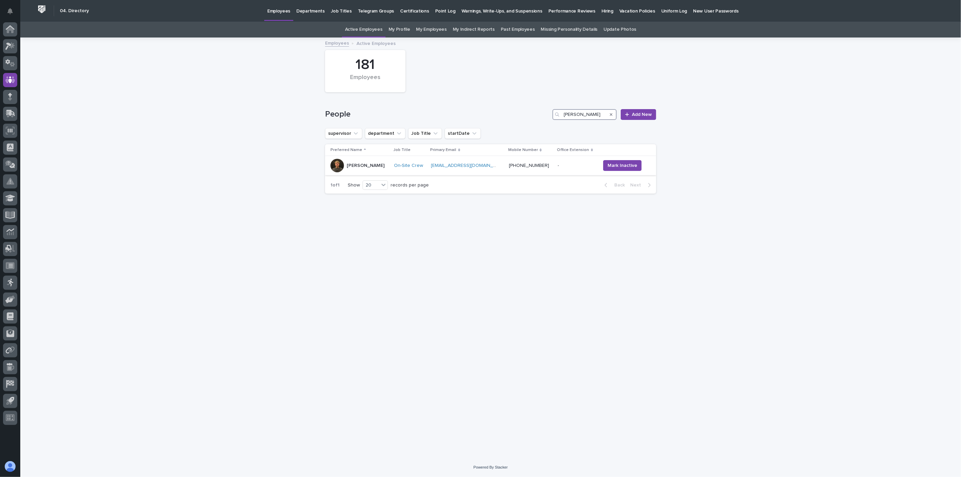  Describe the element at coordinates (622, 165) in the screenshot. I see `button: Mark Inactive` at that location.